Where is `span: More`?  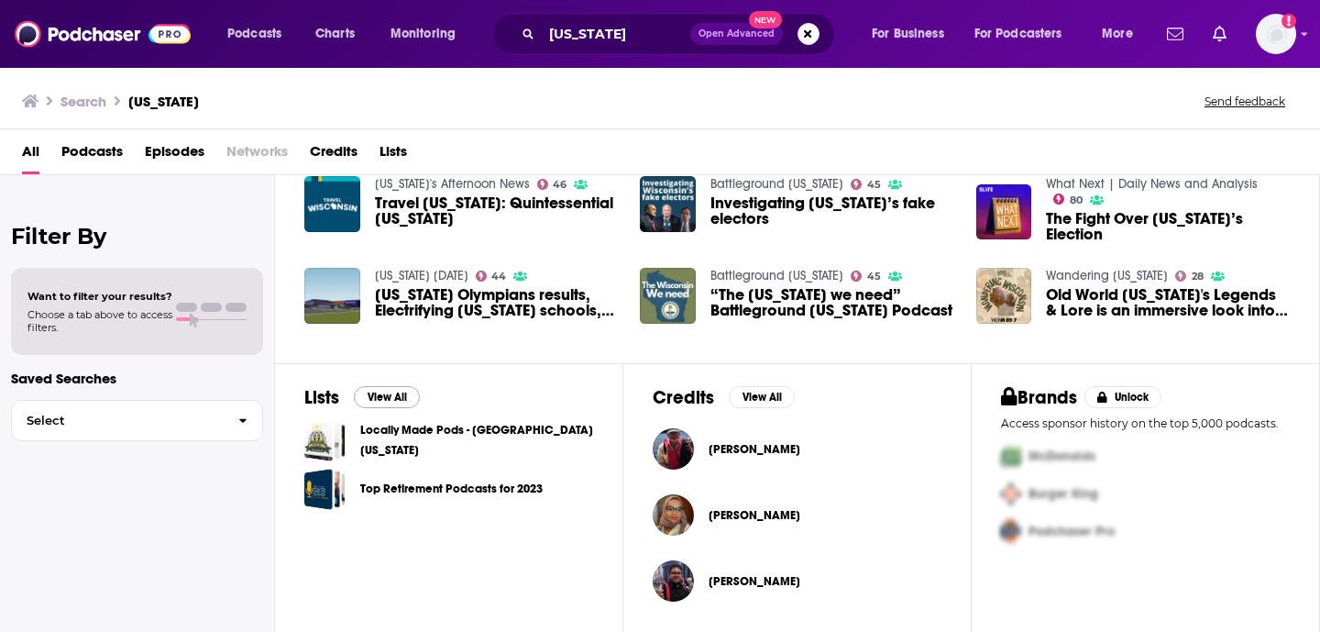 span: More is located at coordinates (1117, 34).